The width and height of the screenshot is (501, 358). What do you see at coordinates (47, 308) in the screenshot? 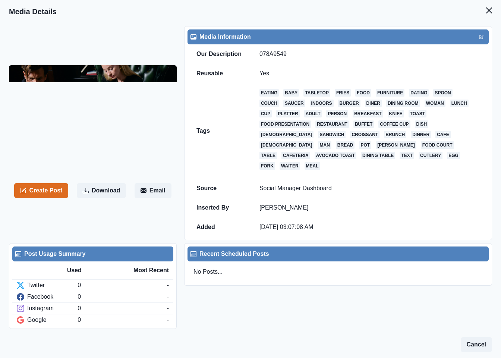
I see `div: Instagram` at bounding box center [47, 308].